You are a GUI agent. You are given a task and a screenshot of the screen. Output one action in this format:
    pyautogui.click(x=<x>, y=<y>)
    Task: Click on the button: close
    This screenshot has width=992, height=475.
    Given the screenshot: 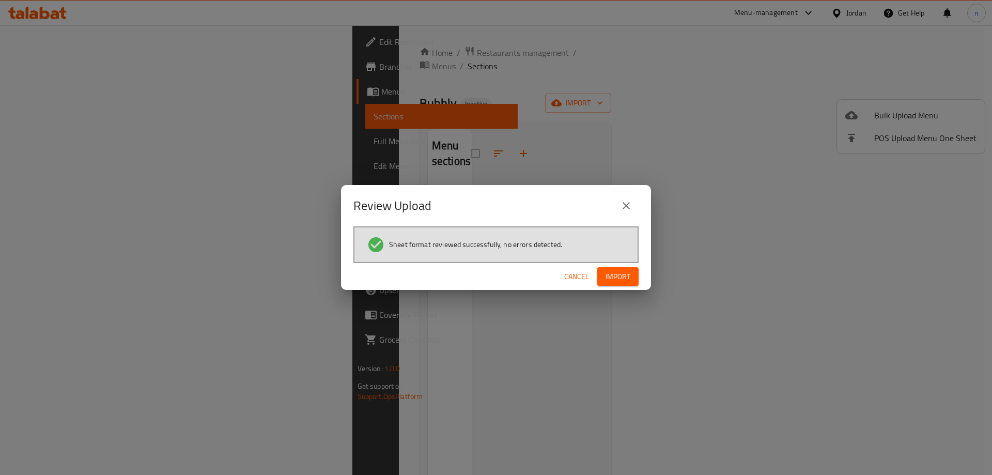 What is the action you would take?
    pyautogui.click(x=626, y=206)
    